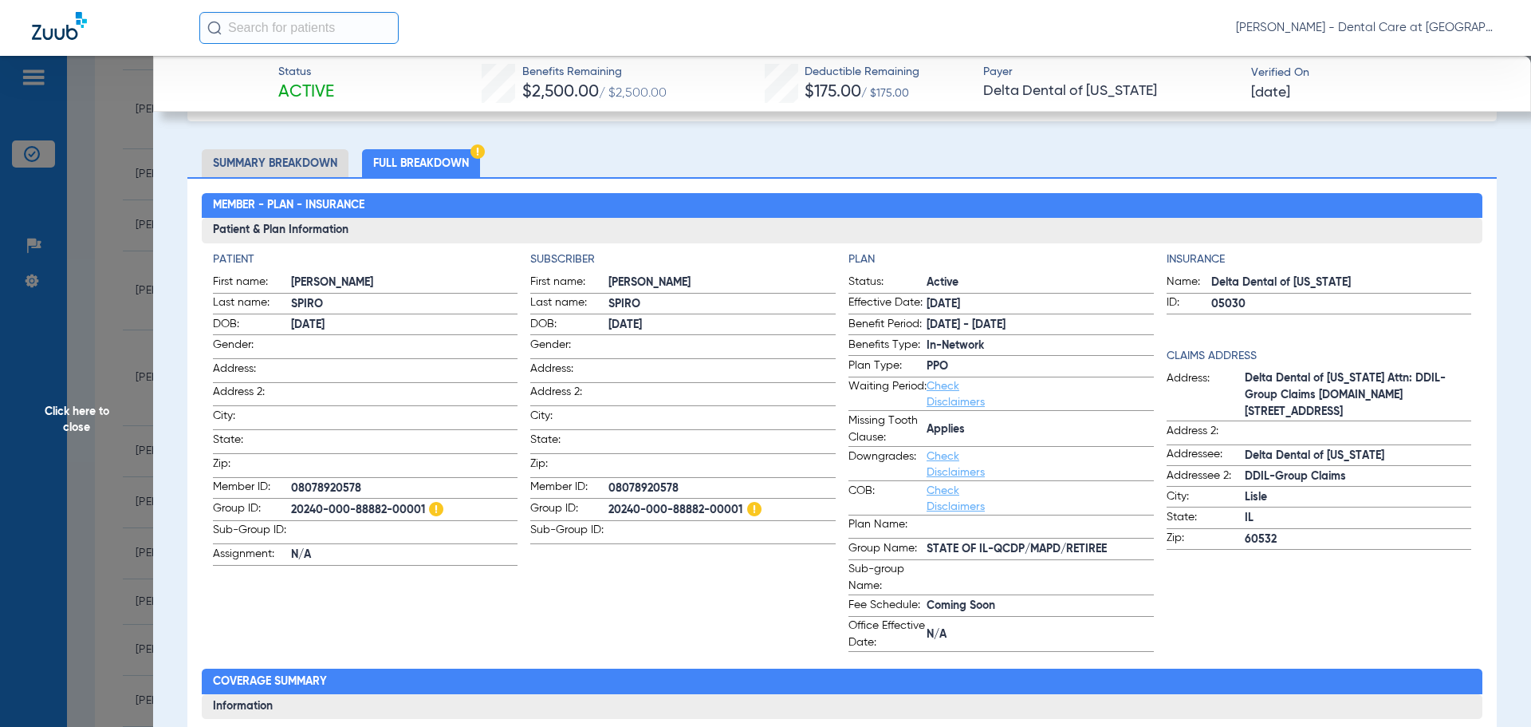  Describe the element at coordinates (842, 230) in the screenshot. I see `h3: Patient & Plan Information` at that location.